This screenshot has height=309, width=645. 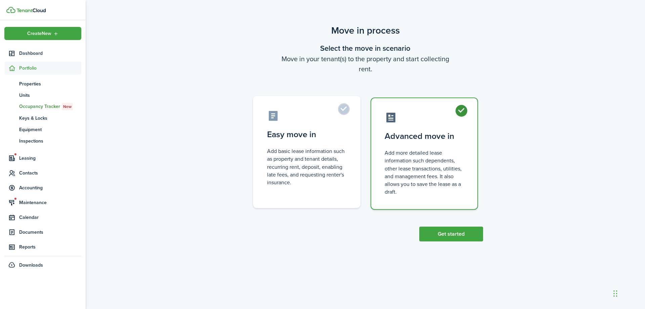 I want to click on span: Maintenance, so click(x=50, y=202).